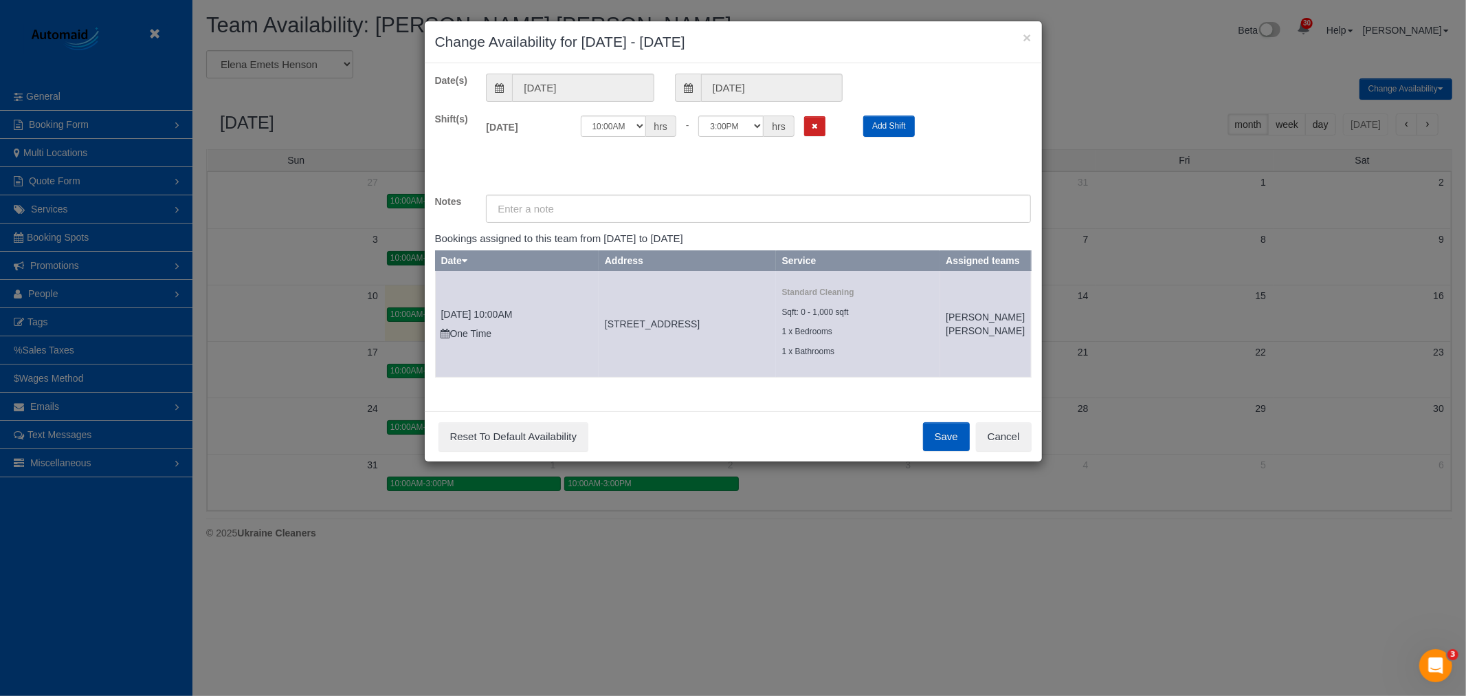 The image size is (1466, 696). Describe the element at coordinates (450, 201) in the screenshot. I see `label: Notes` at that location.